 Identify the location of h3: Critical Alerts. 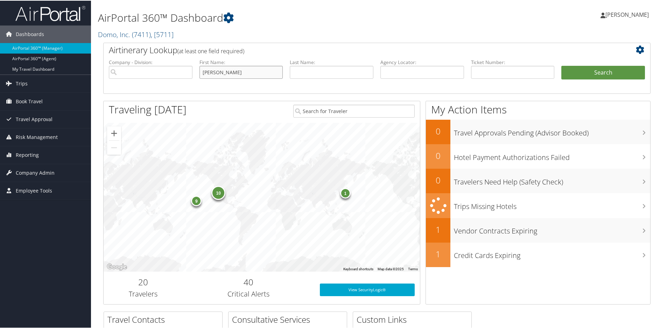
(249, 293).